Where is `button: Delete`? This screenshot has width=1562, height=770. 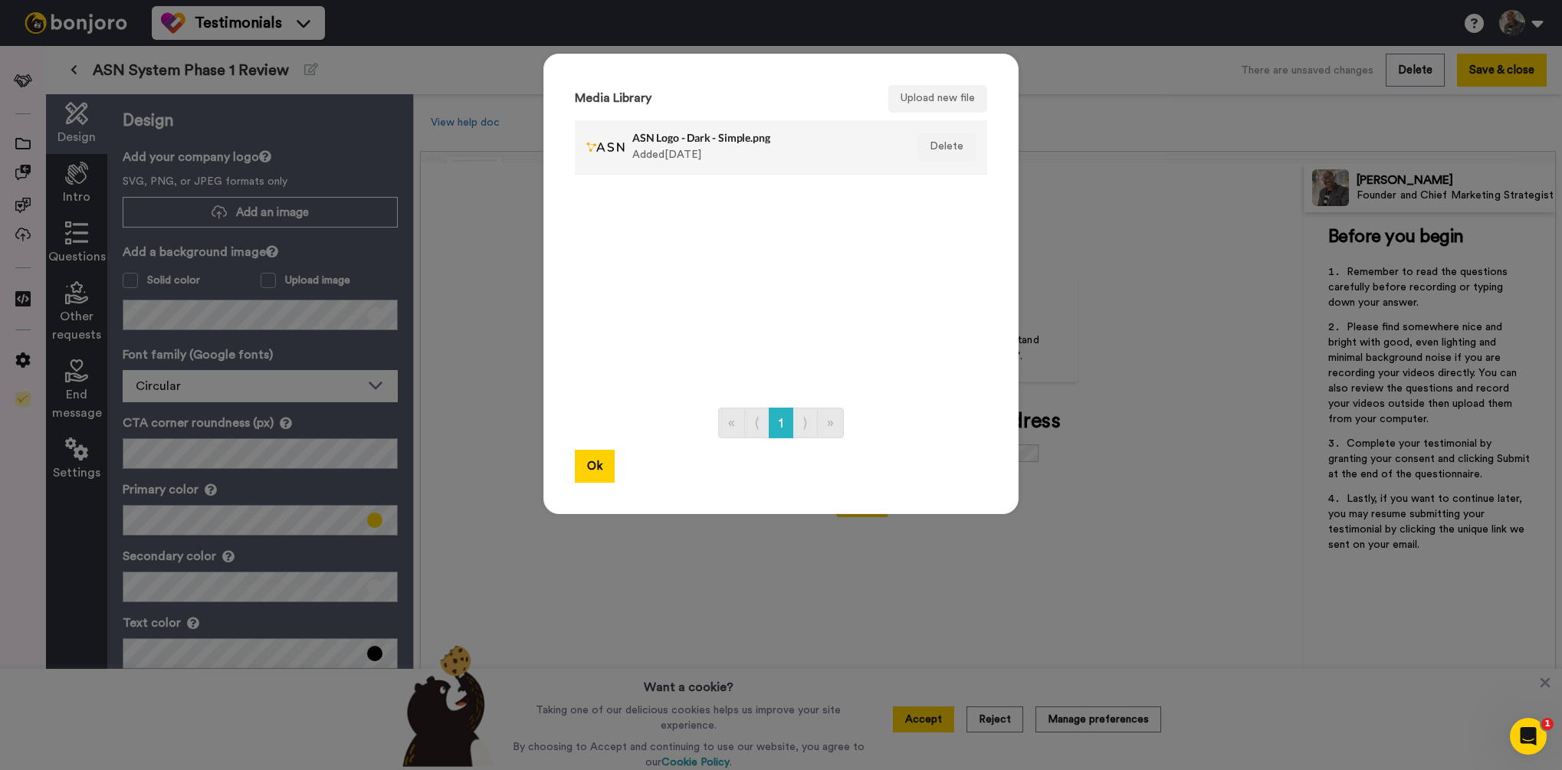
button: Delete is located at coordinates (947, 147).